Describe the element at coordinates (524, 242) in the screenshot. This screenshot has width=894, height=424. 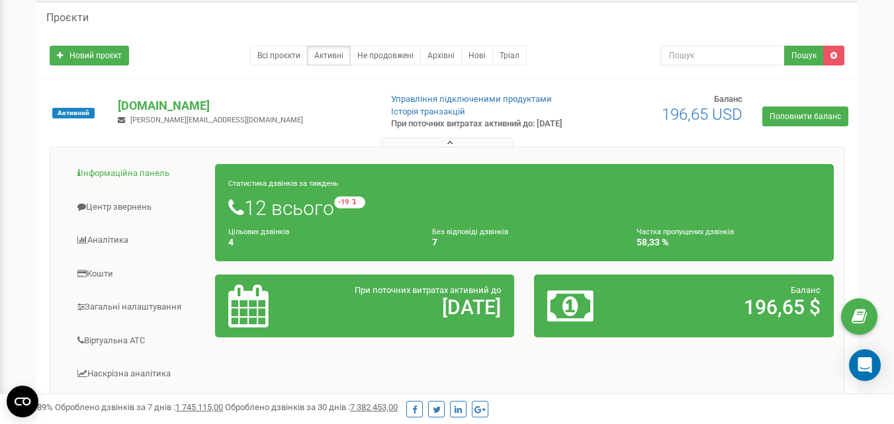
I see `h4: 7` at that location.